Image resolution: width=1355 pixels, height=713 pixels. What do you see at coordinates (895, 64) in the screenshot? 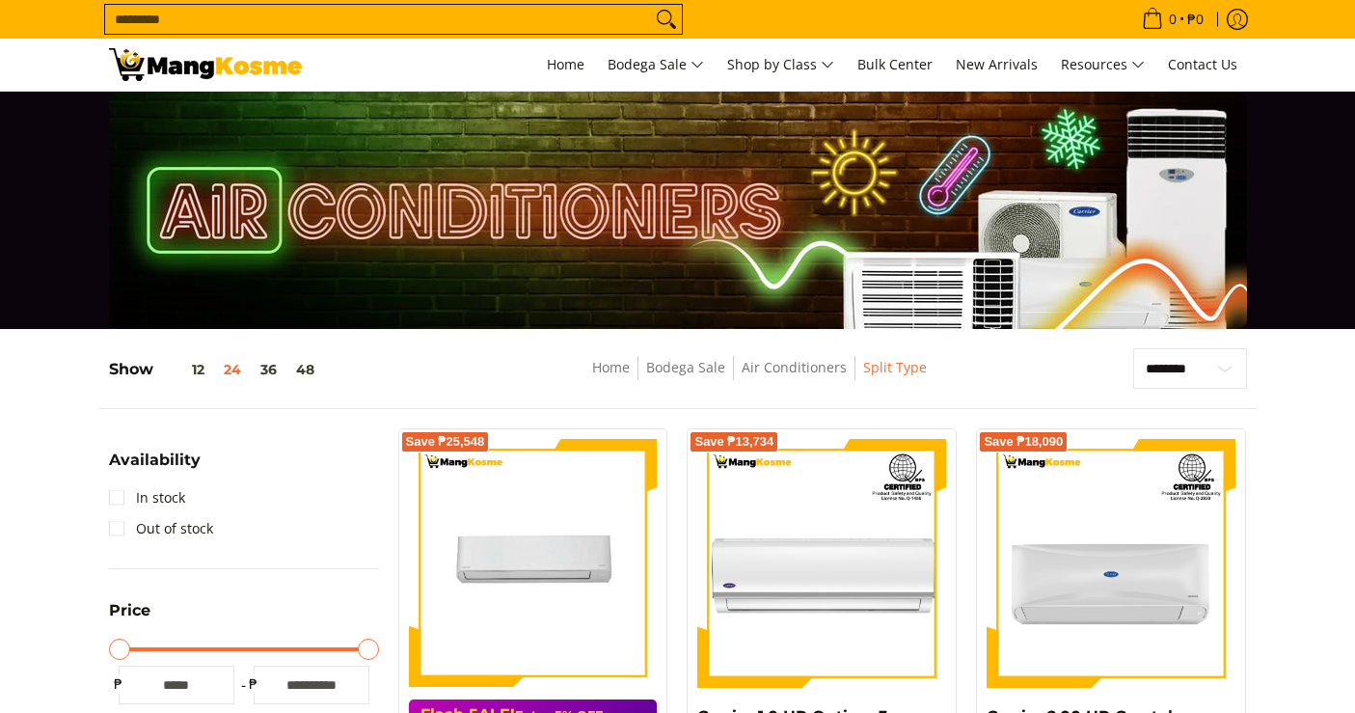
I see `span: Bulk Center` at bounding box center [895, 64].